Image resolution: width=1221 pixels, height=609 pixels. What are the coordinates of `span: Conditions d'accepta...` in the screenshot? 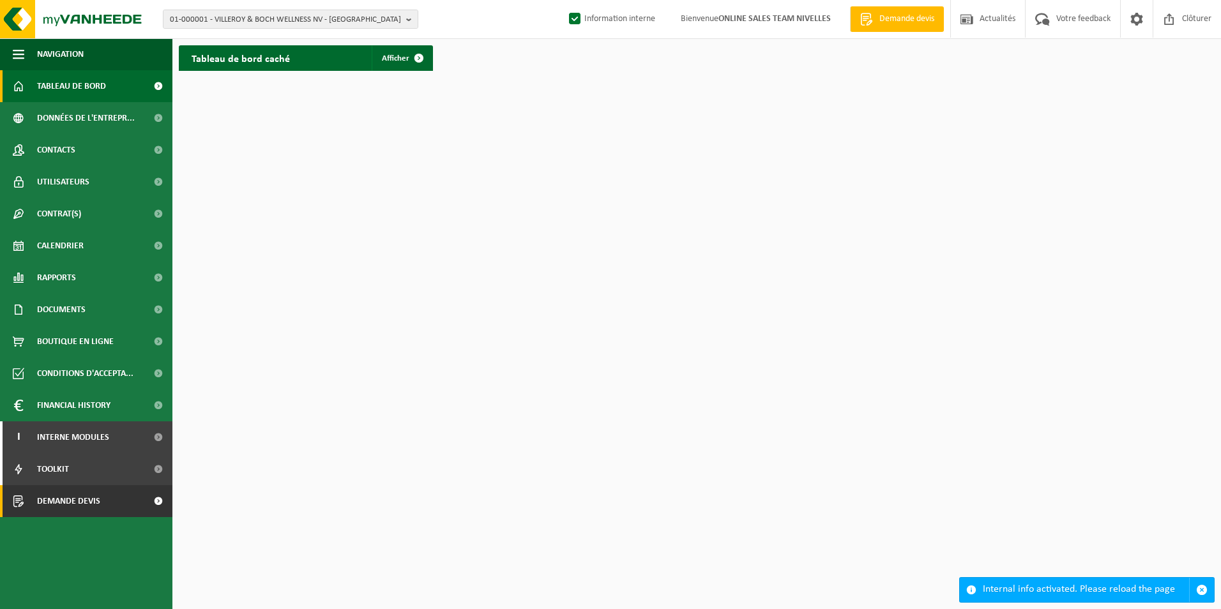 It's located at (85, 373).